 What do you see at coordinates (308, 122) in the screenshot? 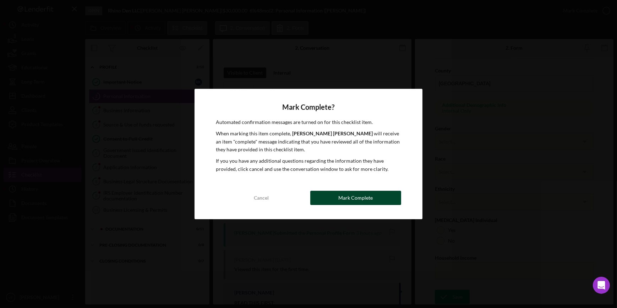
I see `p: Automated confirmation messages are turned on for this checklist item.` at bounding box center [308, 122].